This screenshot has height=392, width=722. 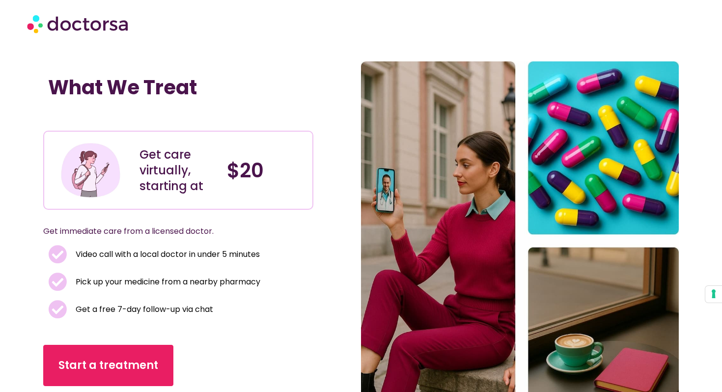 I want to click on span: Pick up your medicine from a nearby pharmacy, so click(x=167, y=282).